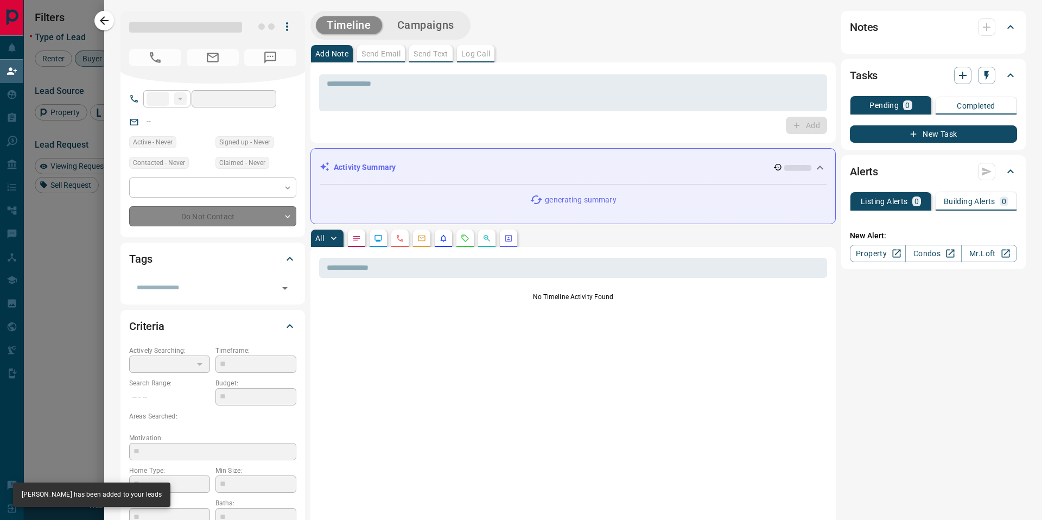  I want to click on button: Open, so click(285, 288).